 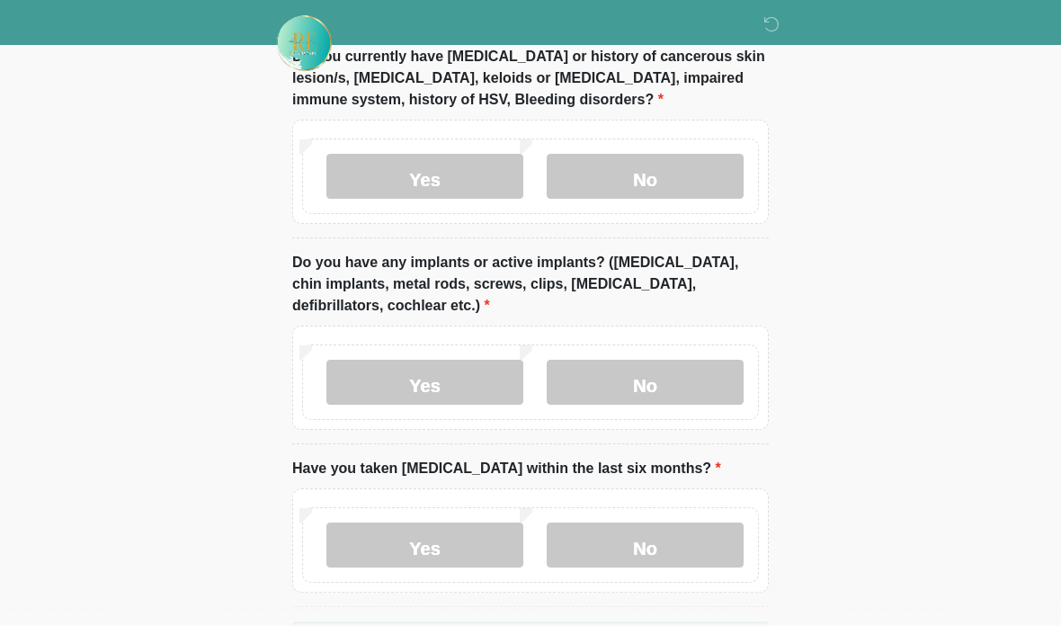 What do you see at coordinates (304, 43) in the screenshot?
I see `img: Rehydrate Aesthetics & Wellness Logo` at bounding box center [304, 43].